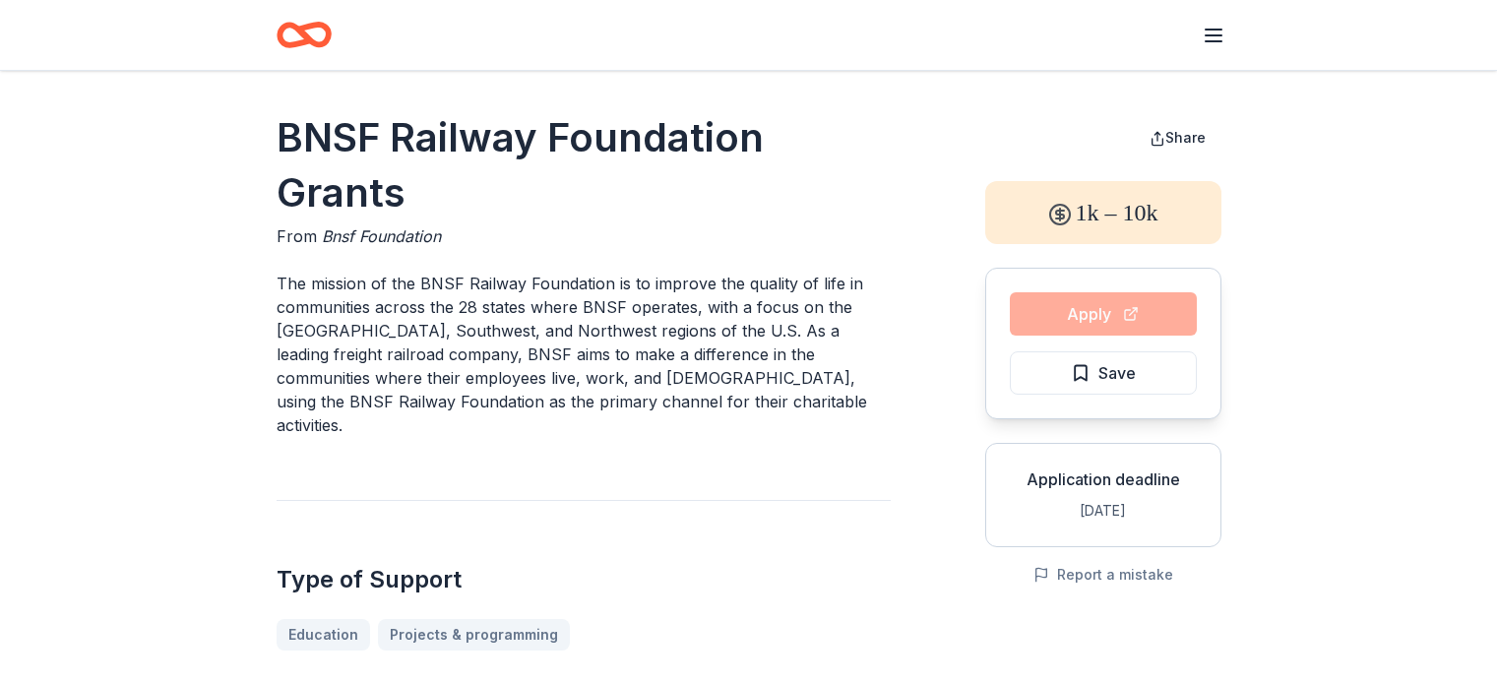  Describe the element at coordinates (1117, 373) in the screenshot. I see `span: Save` at that location.